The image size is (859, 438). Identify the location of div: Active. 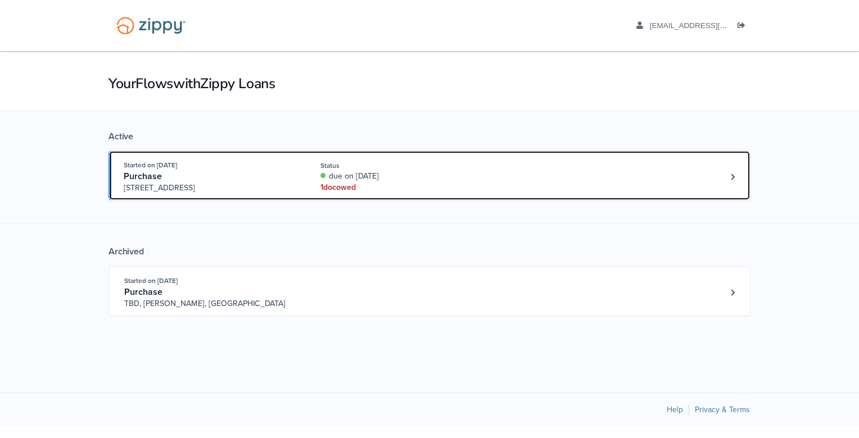
(429, 137).